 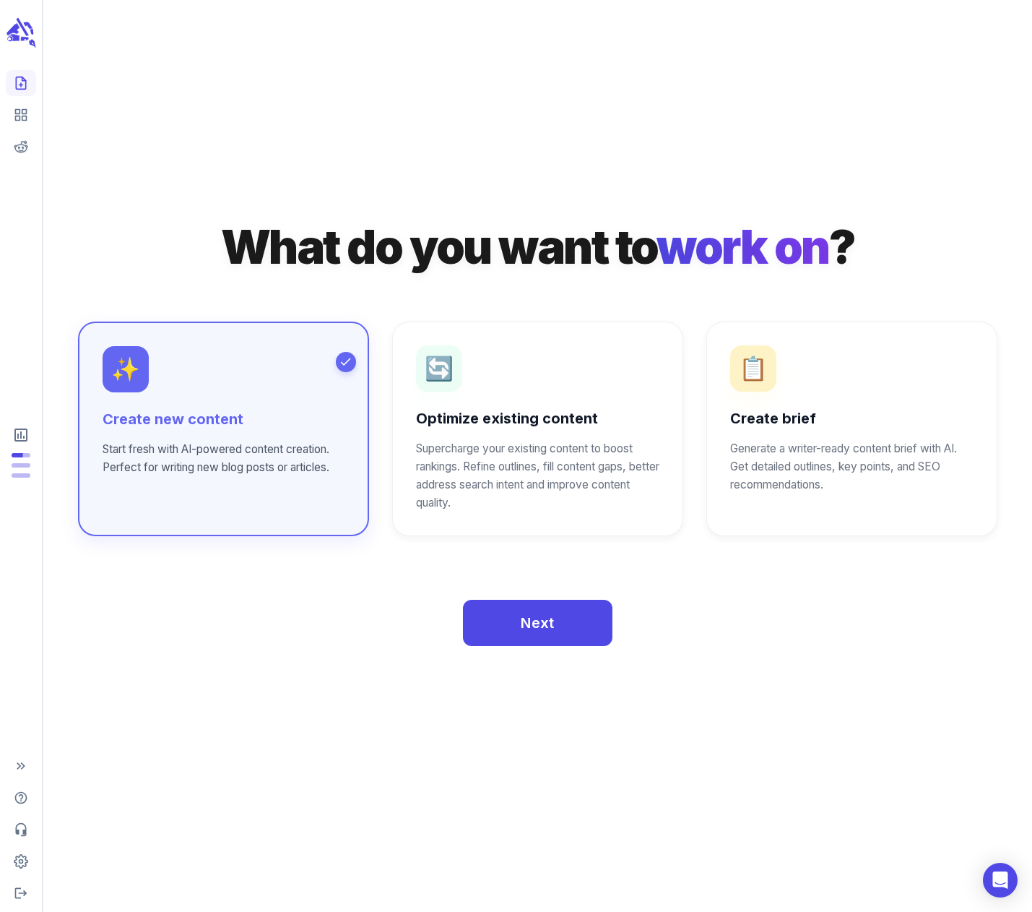 What do you see at coordinates (21, 798) in the screenshot?
I see `span: Help Center` at bounding box center [21, 798].